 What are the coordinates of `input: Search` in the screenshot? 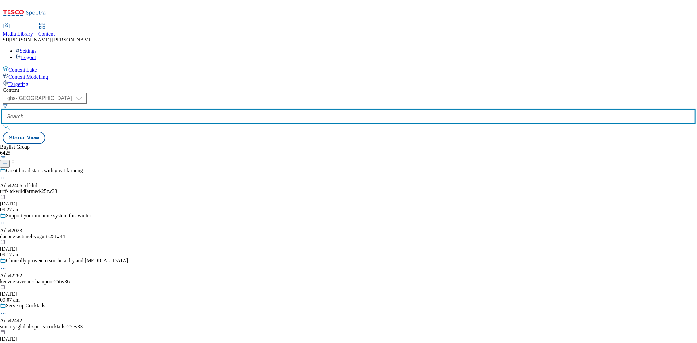 It's located at (348, 117).